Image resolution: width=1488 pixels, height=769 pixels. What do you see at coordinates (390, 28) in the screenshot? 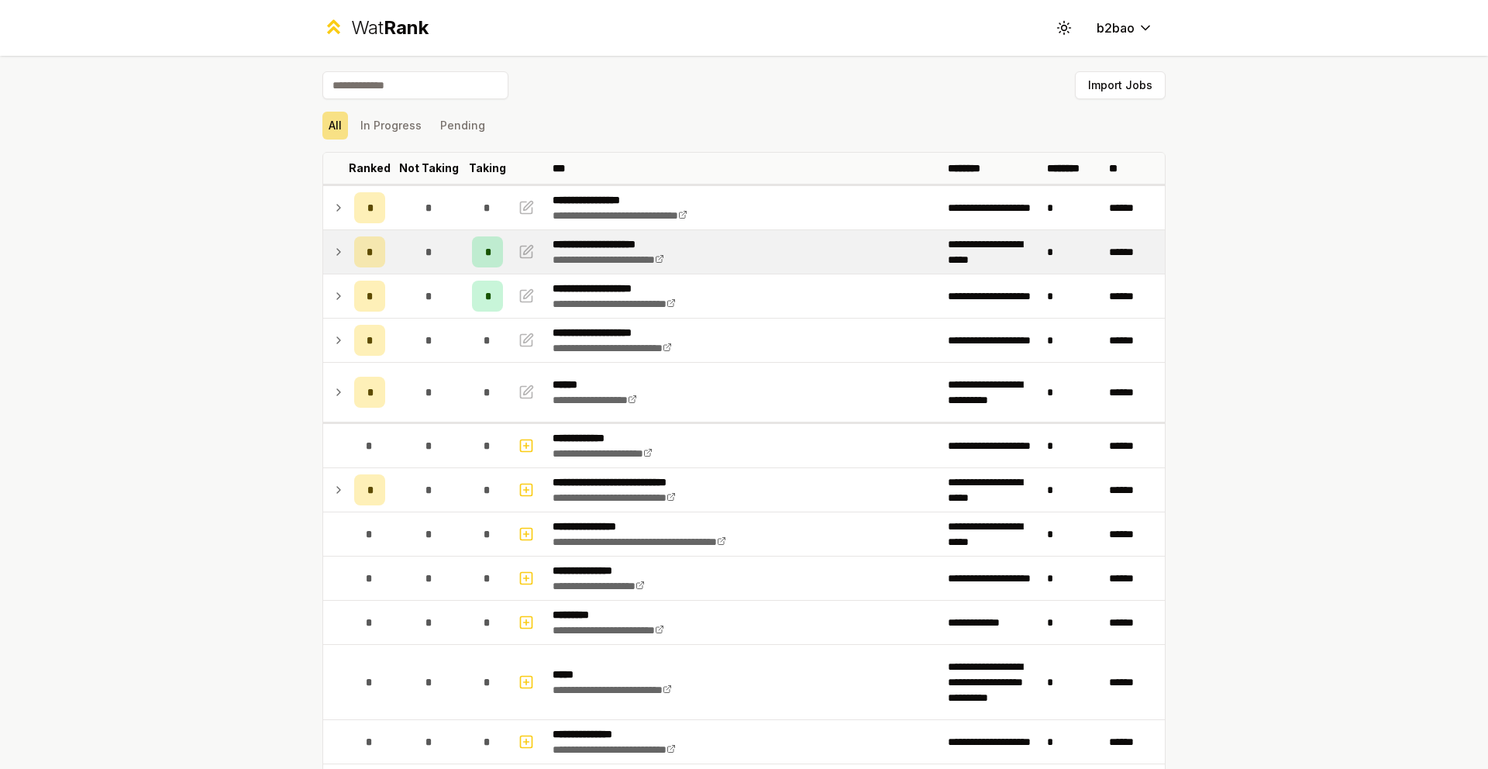
I see `div: Wat` at bounding box center [390, 28].